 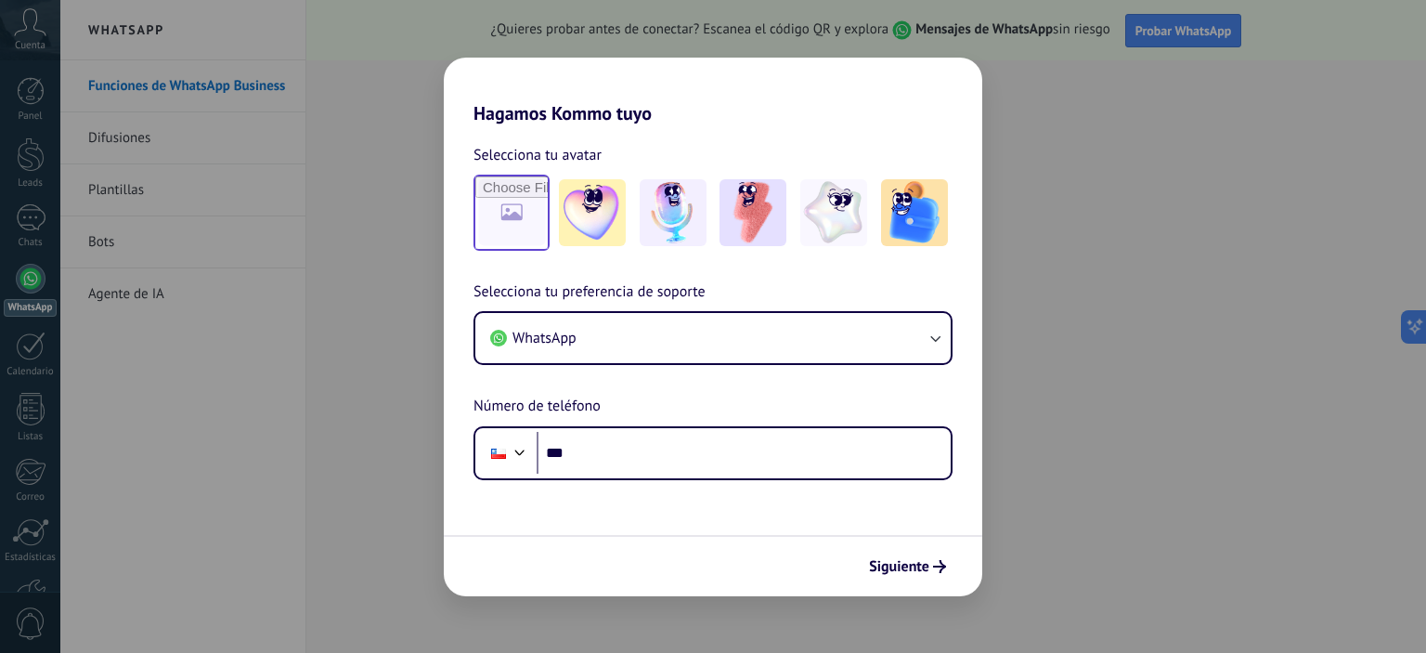 What do you see at coordinates (914, 213) in the screenshot?
I see `img: -5.jpeg` at bounding box center [914, 213].